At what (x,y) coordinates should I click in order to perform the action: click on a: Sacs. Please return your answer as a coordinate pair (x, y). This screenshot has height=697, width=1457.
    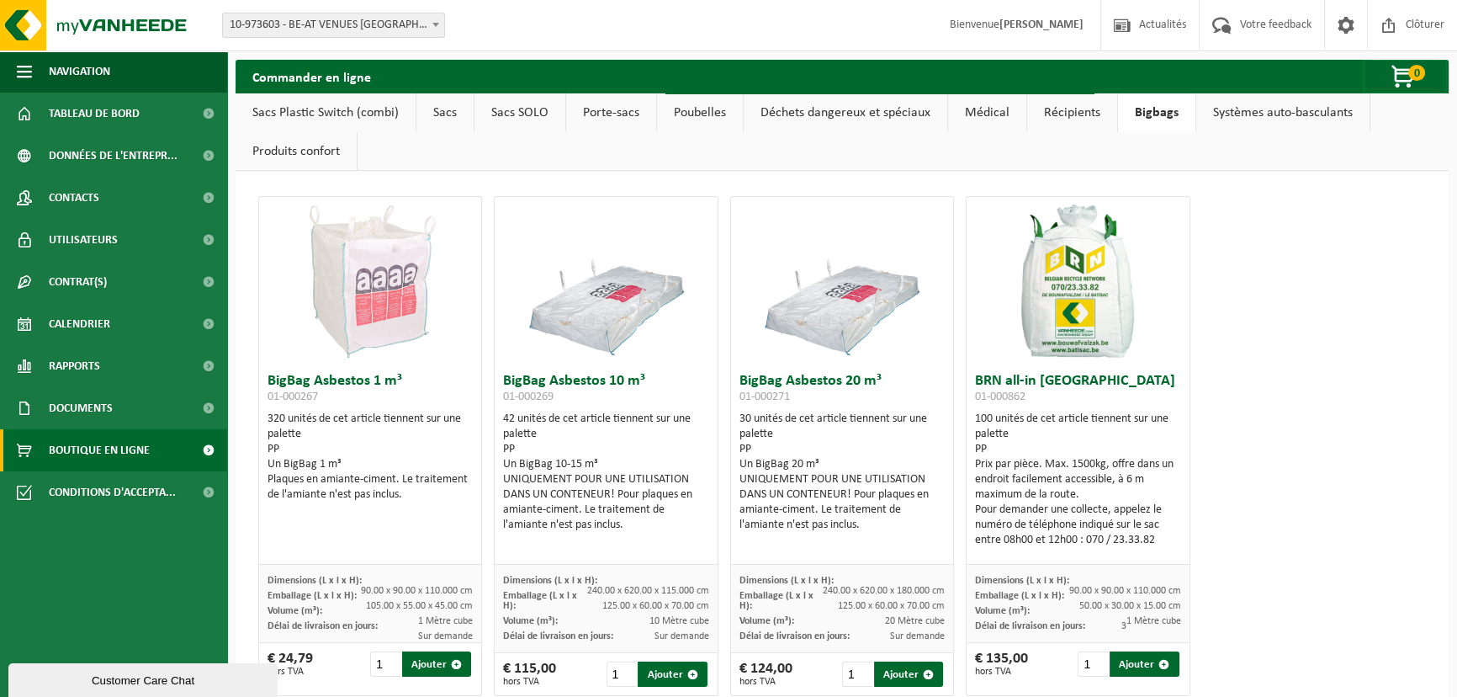
    Looking at the image, I should click on (445, 113).